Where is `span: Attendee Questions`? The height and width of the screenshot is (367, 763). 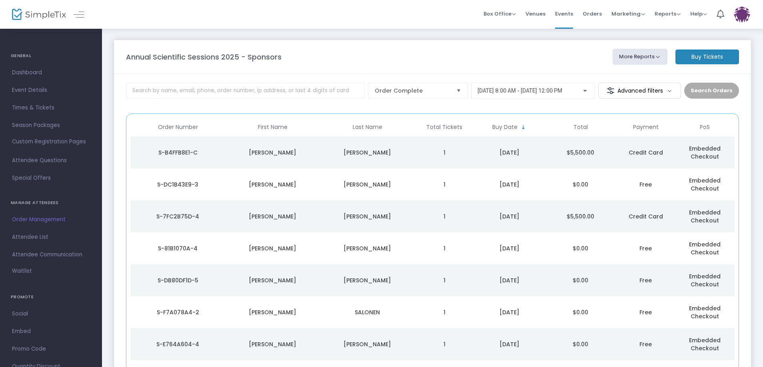
span: Attendee Questions is located at coordinates (51, 161).